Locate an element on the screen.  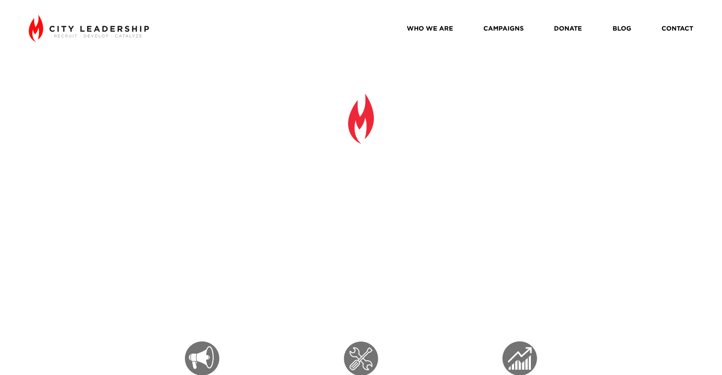
a: BLOG is located at coordinates (622, 28).